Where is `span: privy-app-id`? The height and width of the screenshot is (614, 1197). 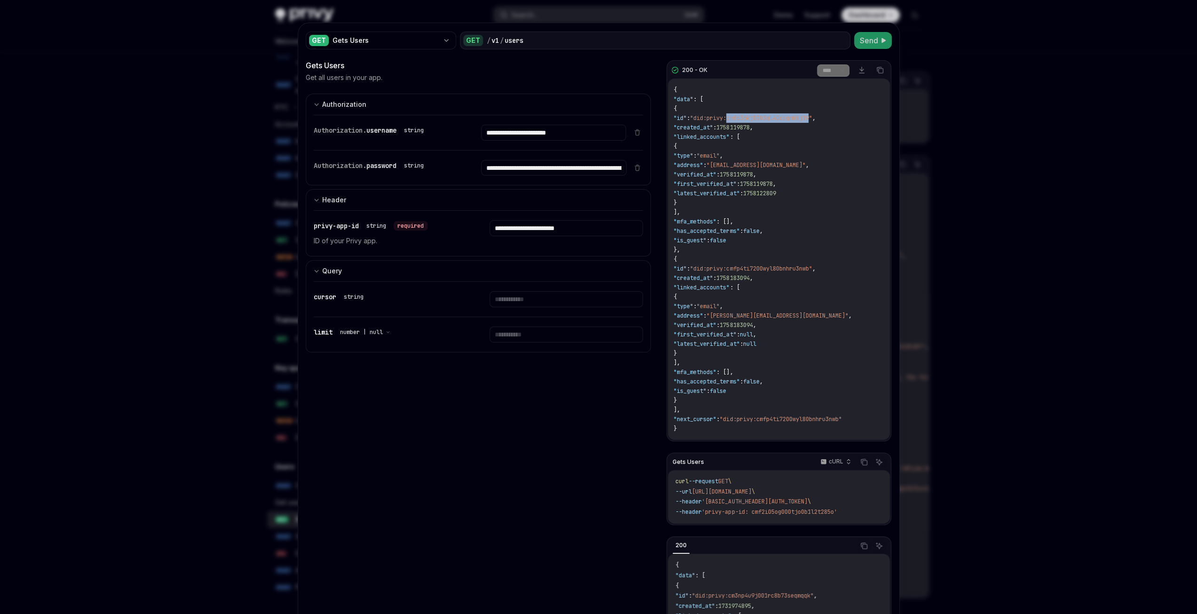
span: privy-app-id is located at coordinates (336, 226).